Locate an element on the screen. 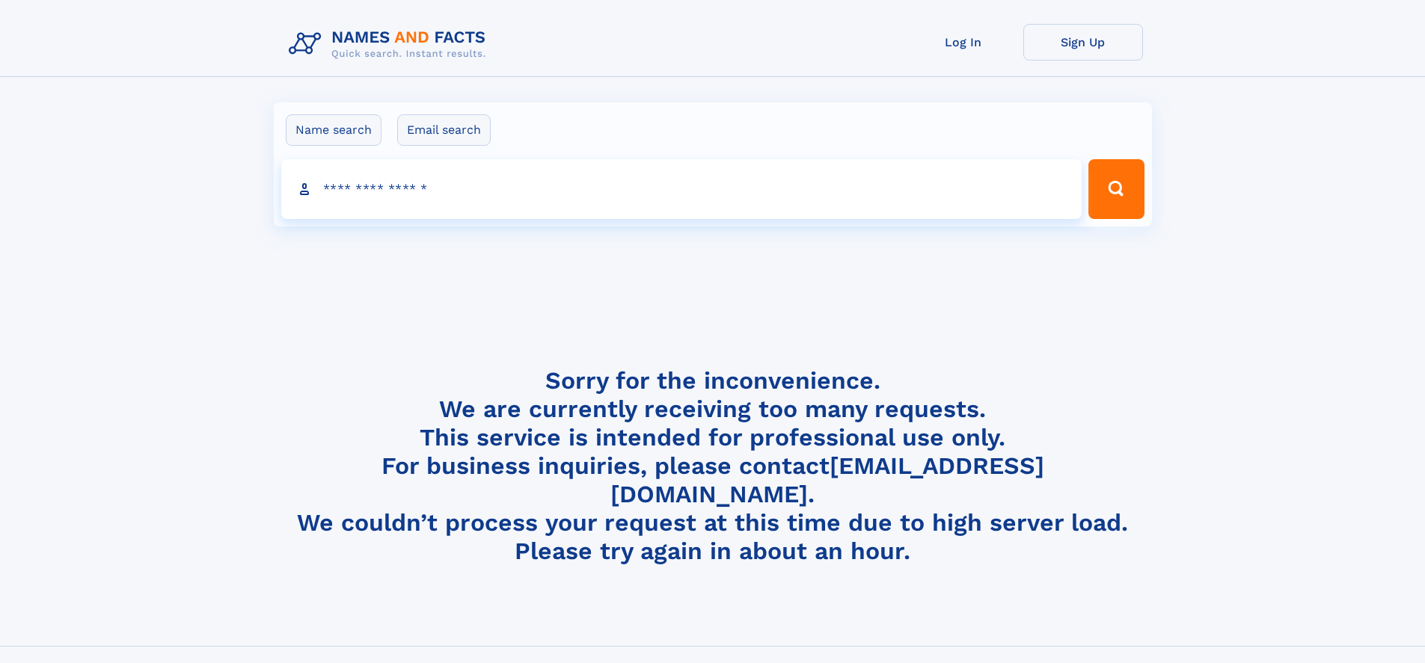 The image size is (1425, 663). a: Sign Up is located at coordinates (1083, 42).